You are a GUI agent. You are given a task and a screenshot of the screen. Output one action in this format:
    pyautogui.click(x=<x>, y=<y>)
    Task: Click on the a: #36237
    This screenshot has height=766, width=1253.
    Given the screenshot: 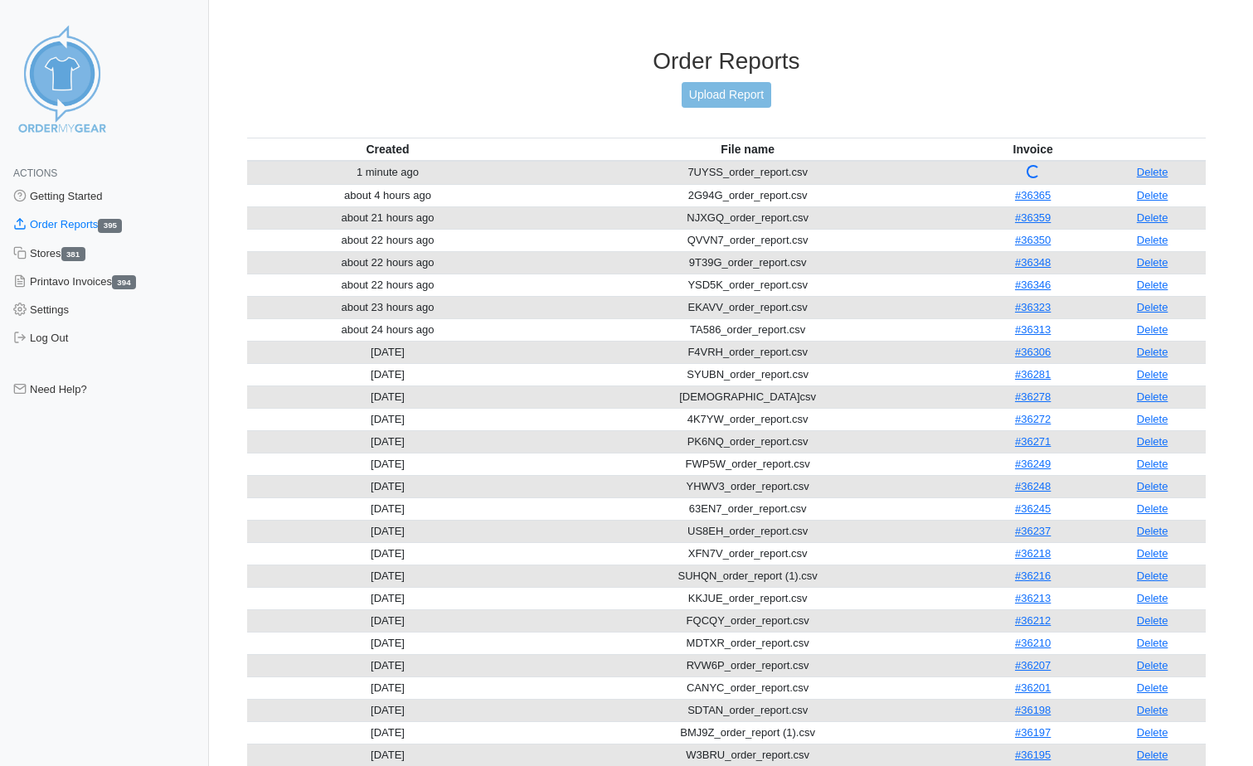 What is the action you would take?
    pyautogui.click(x=1032, y=531)
    